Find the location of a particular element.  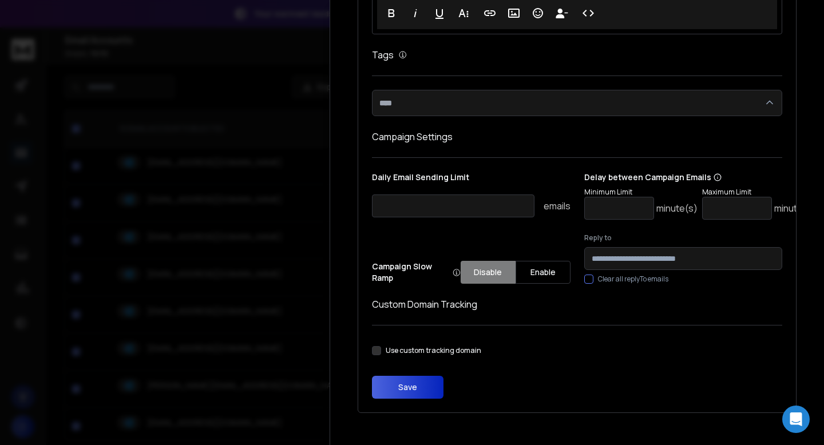

p: emails is located at coordinates (557, 206).